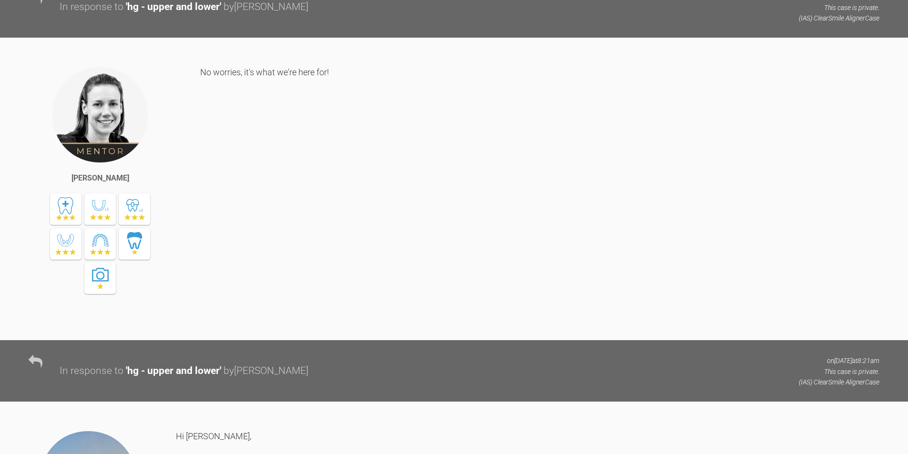 The image size is (908, 454). I want to click on div: ' hg - upper and lower ', so click(173, 371).